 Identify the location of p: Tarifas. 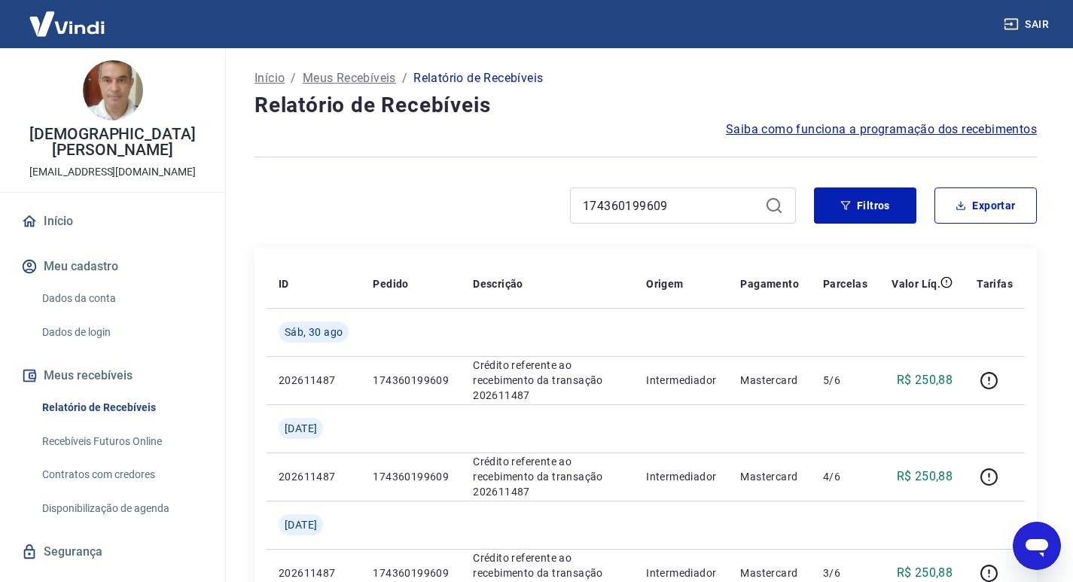
(994, 284).